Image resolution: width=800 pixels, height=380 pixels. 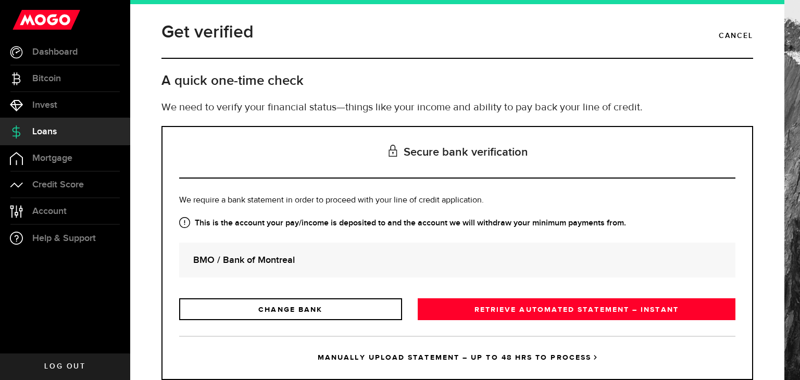 What do you see at coordinates (65, 367) in the screenshot?
I see `span: Log out` at bounding box center [65, 367].